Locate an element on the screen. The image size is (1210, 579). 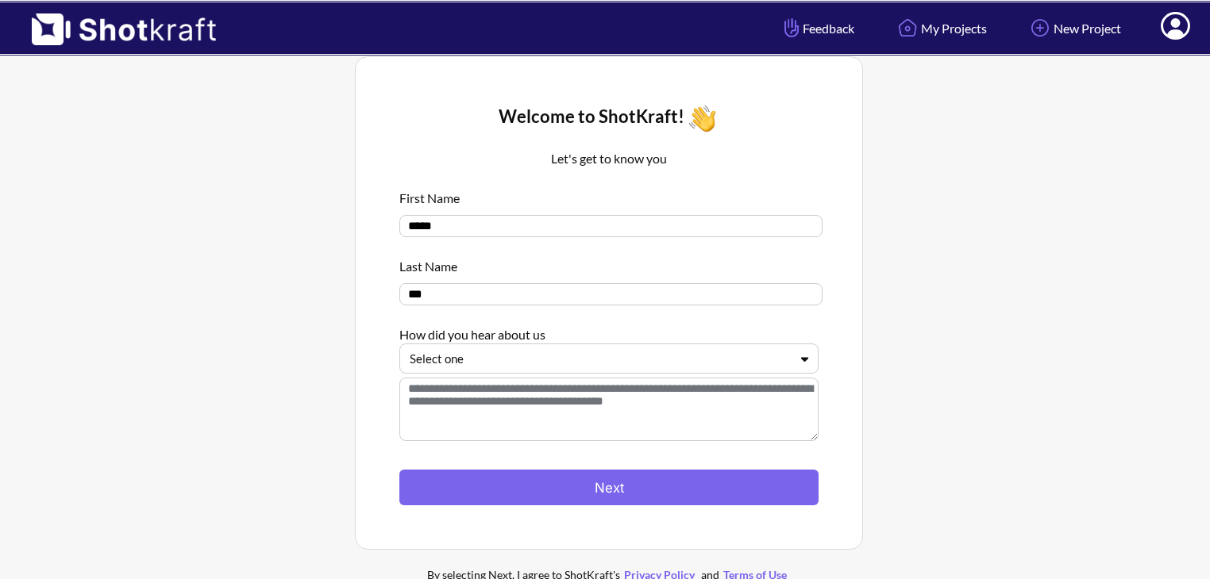
button: Next is located at coordinates (609, 487).